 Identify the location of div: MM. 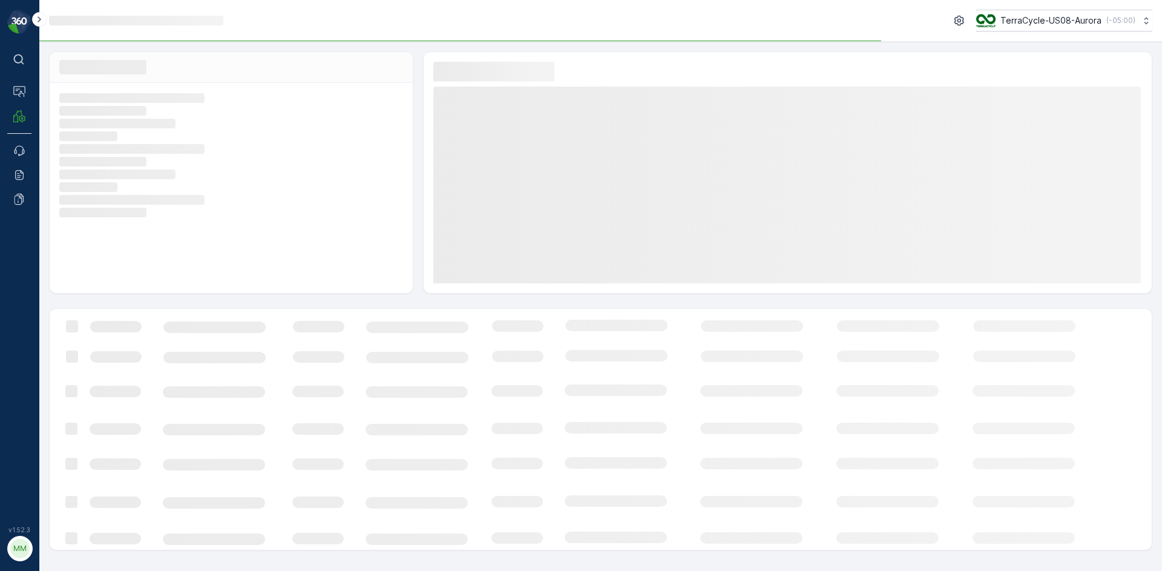
(20, 548).